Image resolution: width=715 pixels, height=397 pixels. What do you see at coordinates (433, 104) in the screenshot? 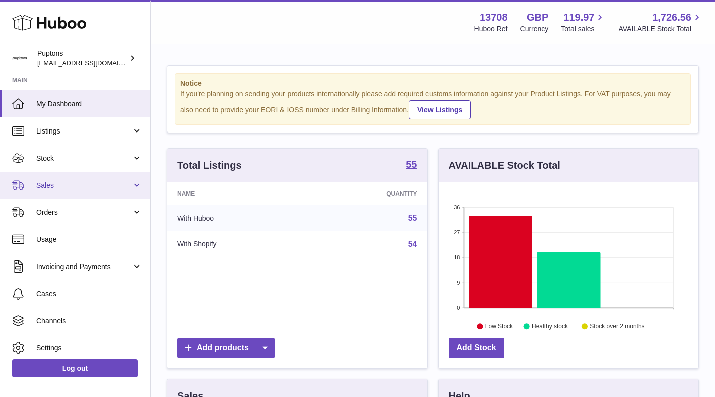
I see `div: If you're planning on sending your products internationally please add required customs informati...` at bounding box center [433, 104].